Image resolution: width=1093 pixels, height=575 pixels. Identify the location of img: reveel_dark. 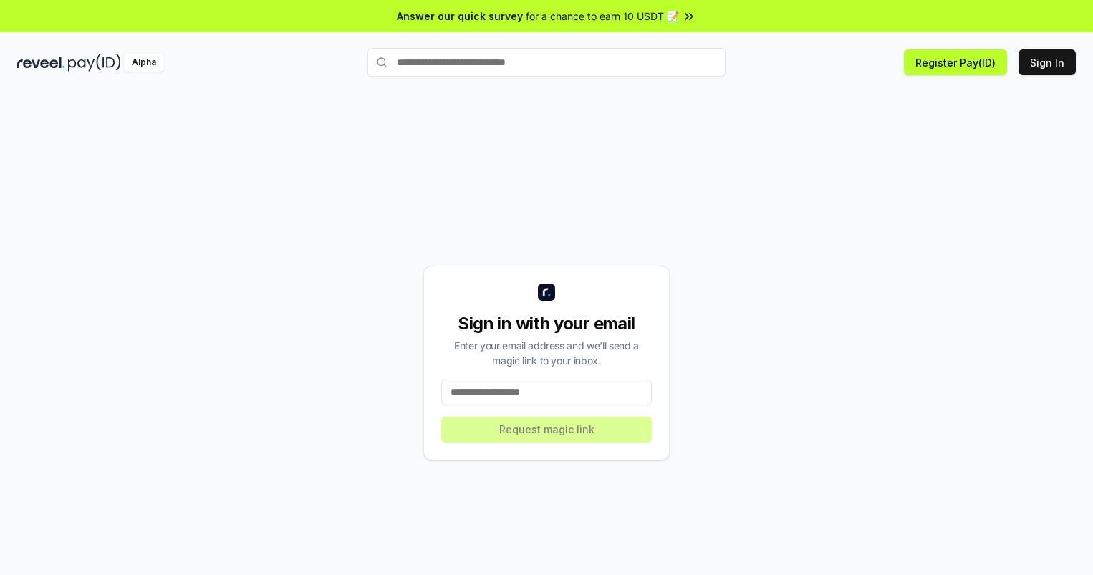
(41, 62).